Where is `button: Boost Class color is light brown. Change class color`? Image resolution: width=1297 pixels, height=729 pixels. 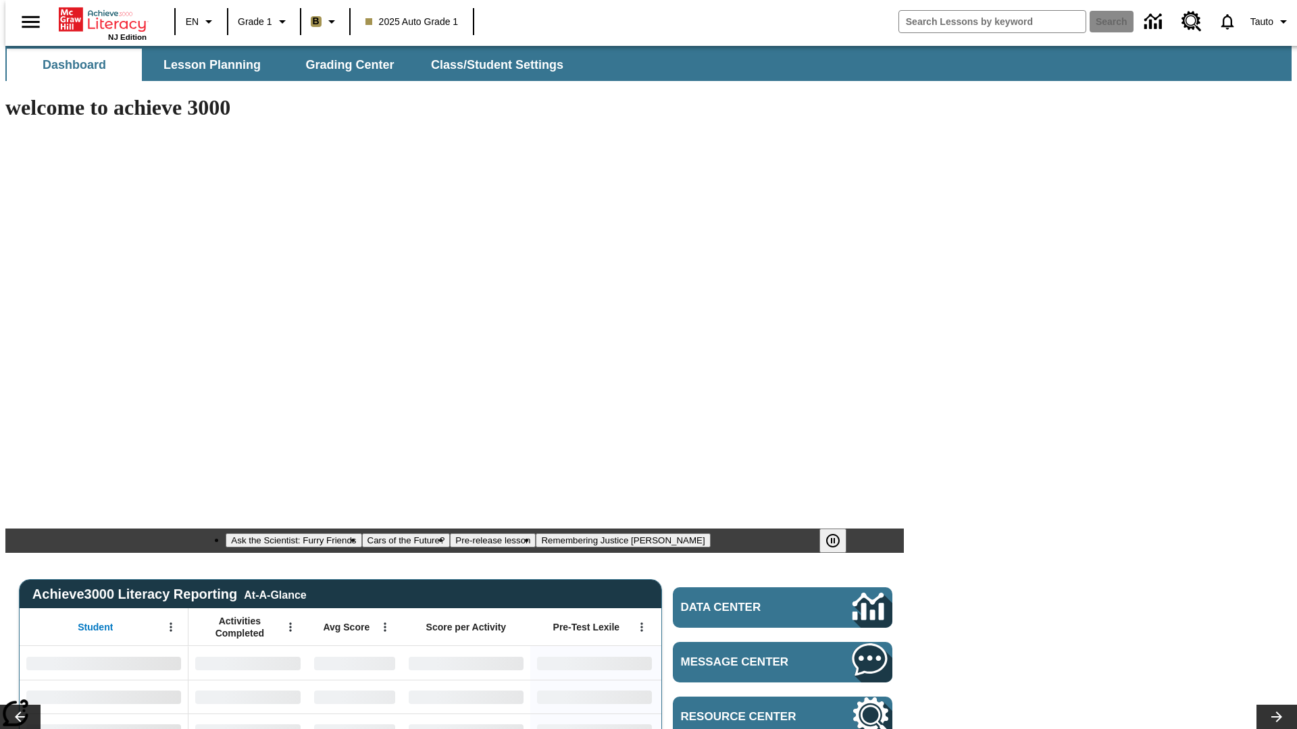
button: Boost Class color is light brown. Change class color is located at coordinates (325, 22).